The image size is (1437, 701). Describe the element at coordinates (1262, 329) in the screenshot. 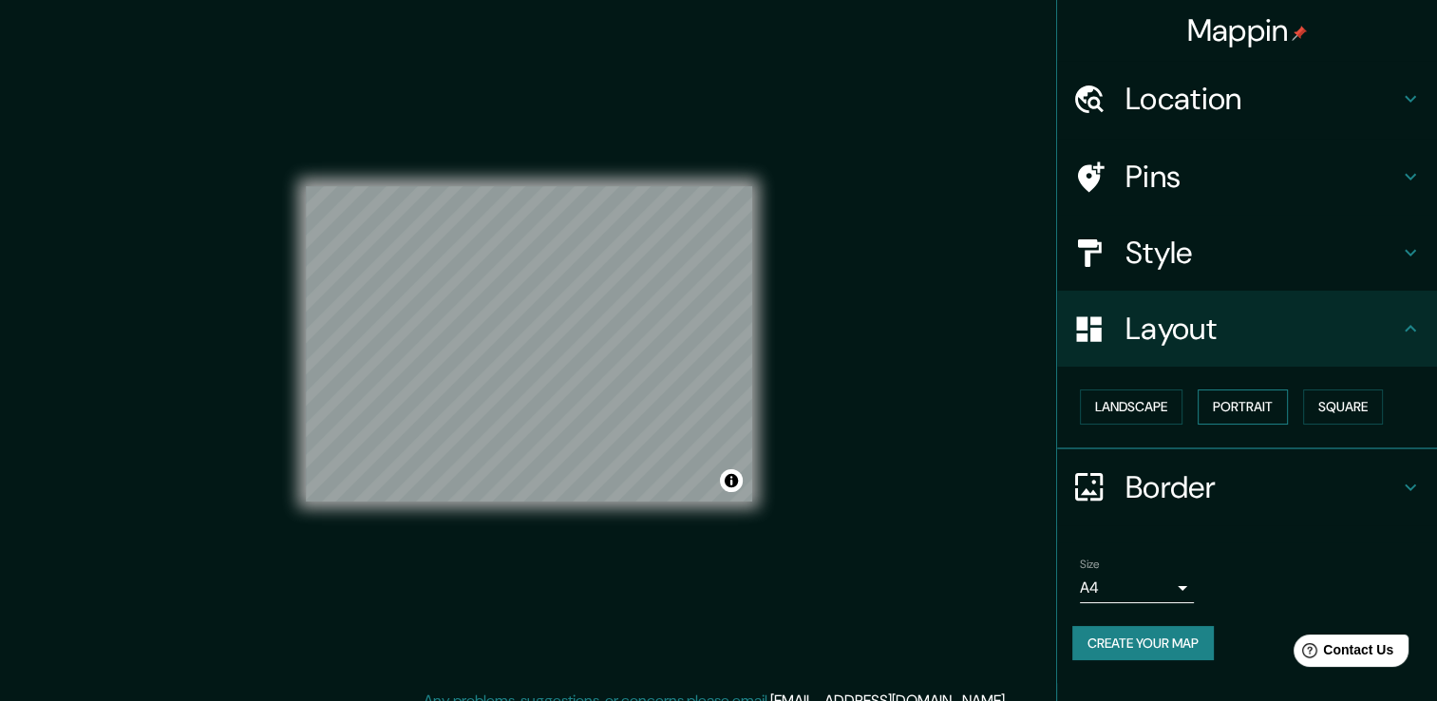

I see `h4: Layout` at that location.